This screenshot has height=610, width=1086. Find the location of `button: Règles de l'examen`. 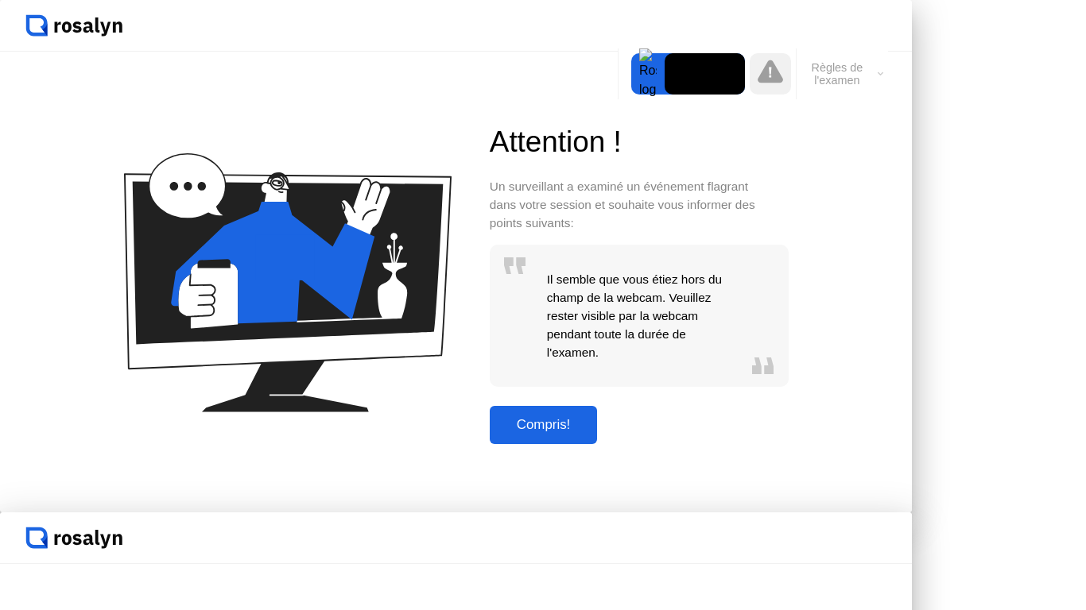

button: Règles de l'examen is located at coordinates (842, 74).